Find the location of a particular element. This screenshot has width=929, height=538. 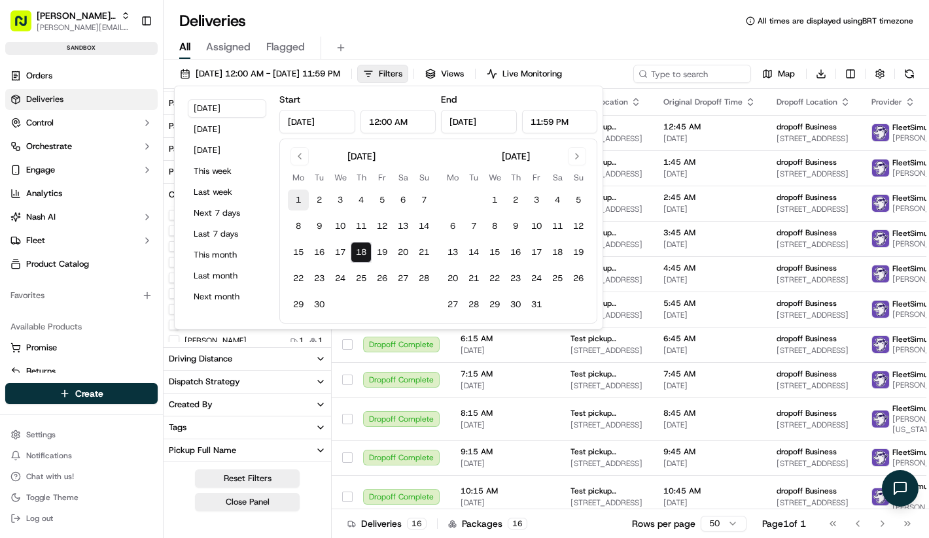

th: Tuesday is located at coordinates (319, 177).